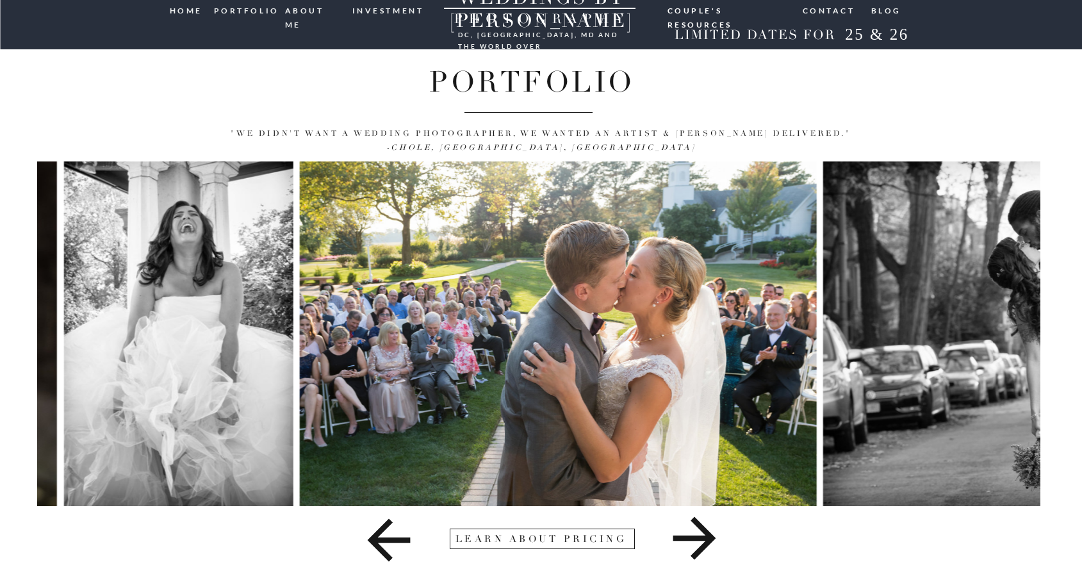 The height and width of the screenshot is (585, 1082). Describe the element at coordinates (245, 10) in the screenshot. I see `a: portfolio` at that location.